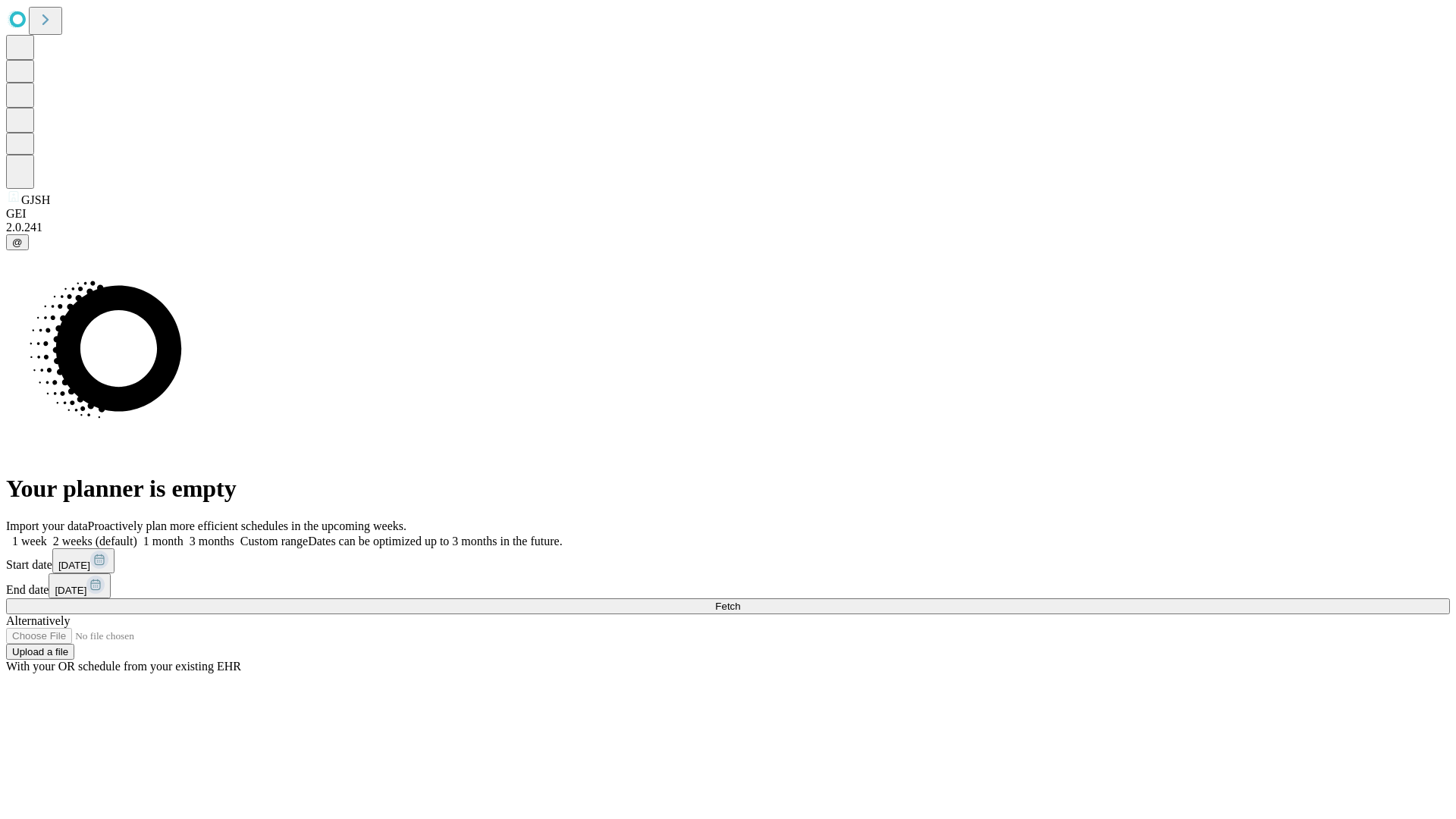 The width and height of the screenshot is (1456, 819). Describe the element at coordinates (163, 540) in the screenshot. I see `span: 1 month` at that location.